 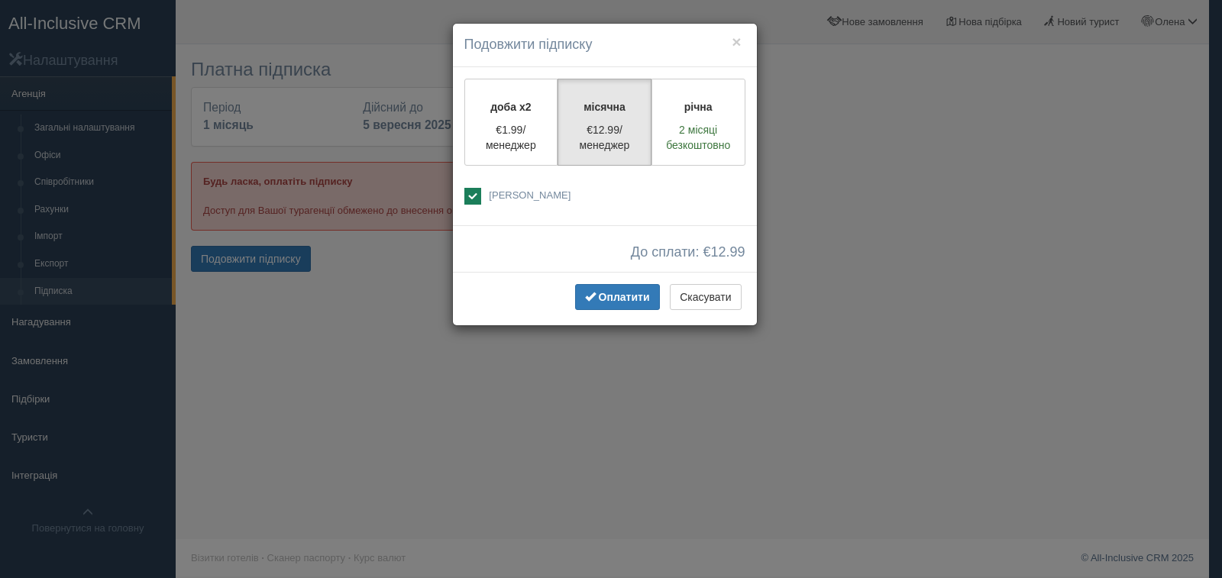 What do you see at coordinates (605, 45) in the screenshot?
I see `h4: Подовжити підписку` at bounding box center [605, 45].